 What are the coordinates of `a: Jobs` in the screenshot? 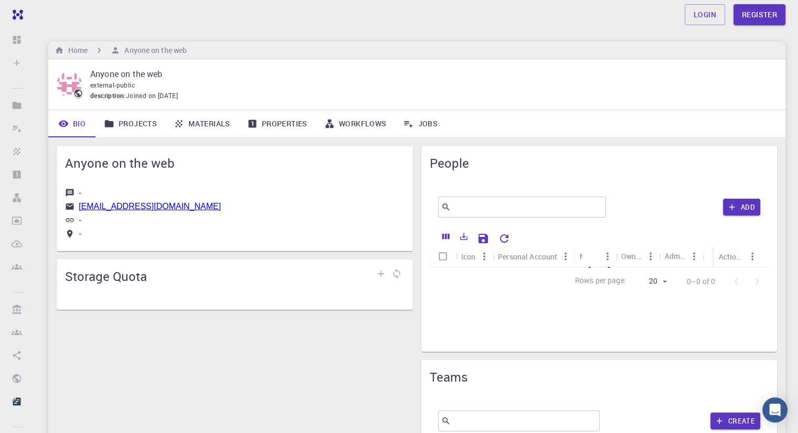 It's located at (420, 124).